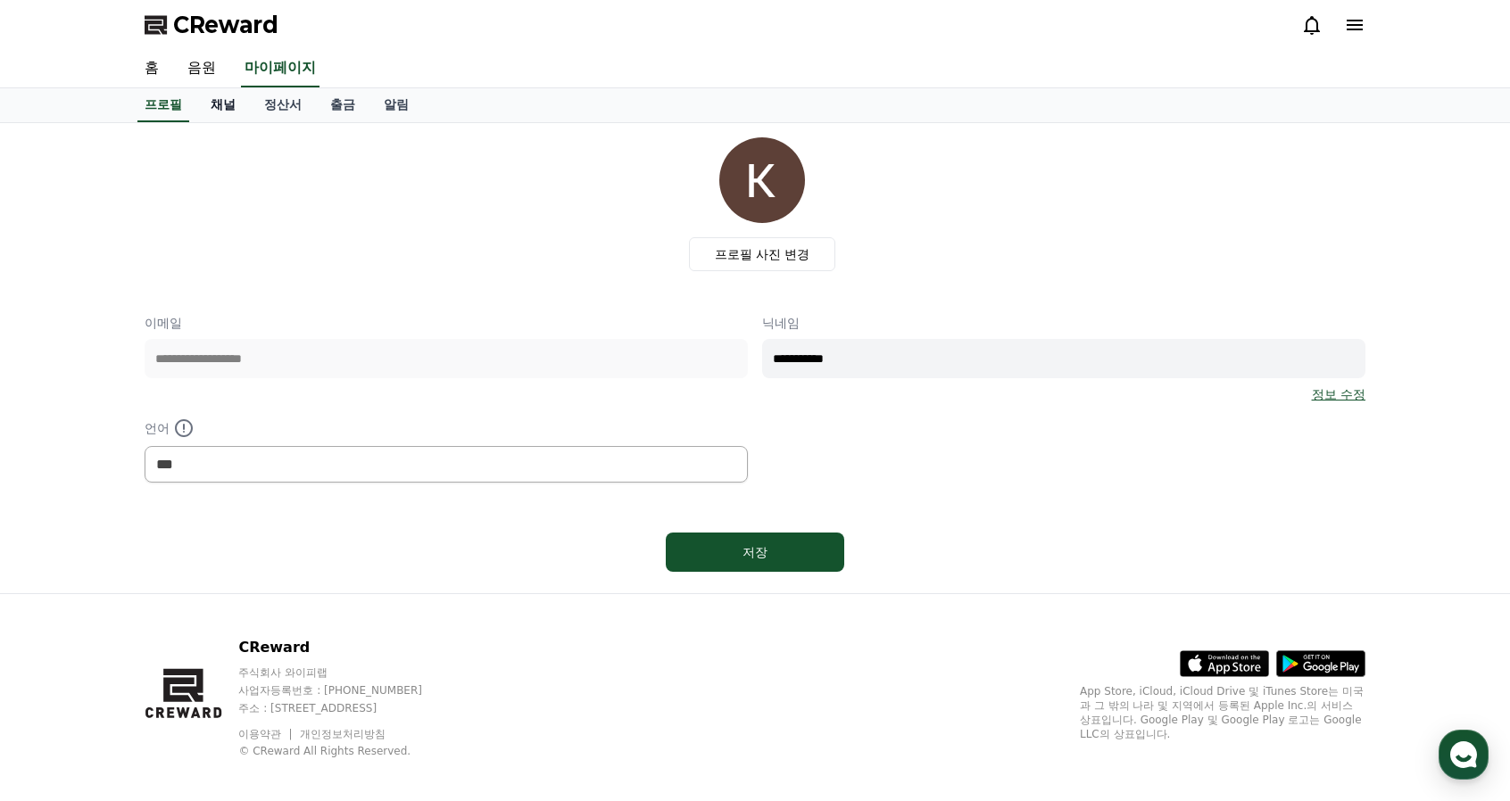 This screenshot has width=1510, height=801. I want to click on a: 음원, so click(202, 69).